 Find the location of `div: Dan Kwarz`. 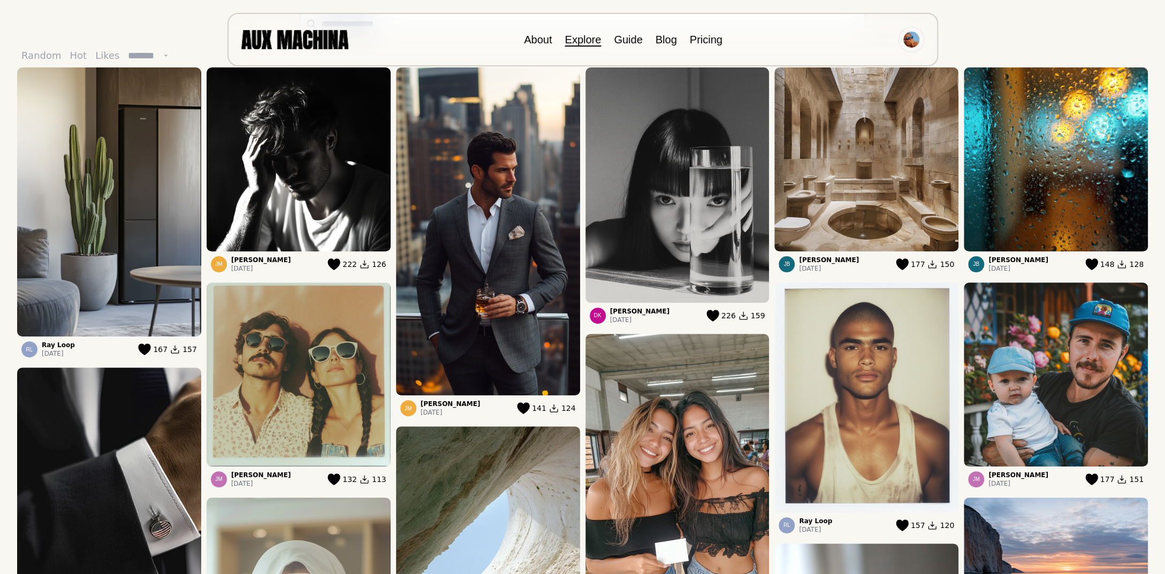

div: Dan Kwarz is located at coordinates (598, 316).